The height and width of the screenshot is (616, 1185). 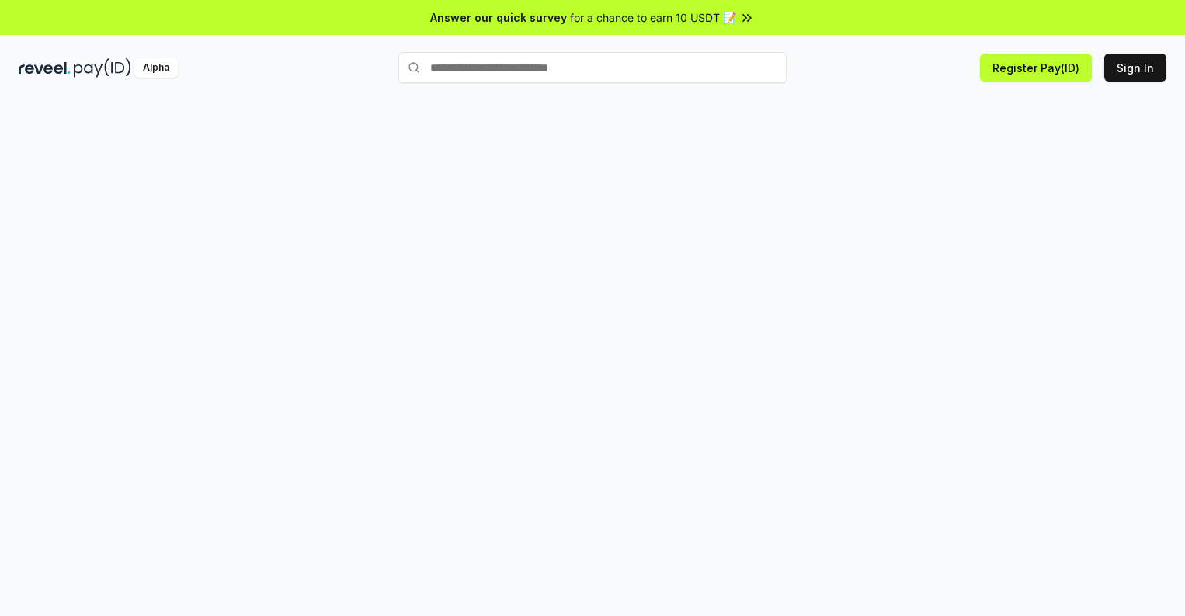 What do you see at coordinates (1036, 68) in the screenshot?
I see `button: Register Pay(ID)` at bounding box center [1036, 68].